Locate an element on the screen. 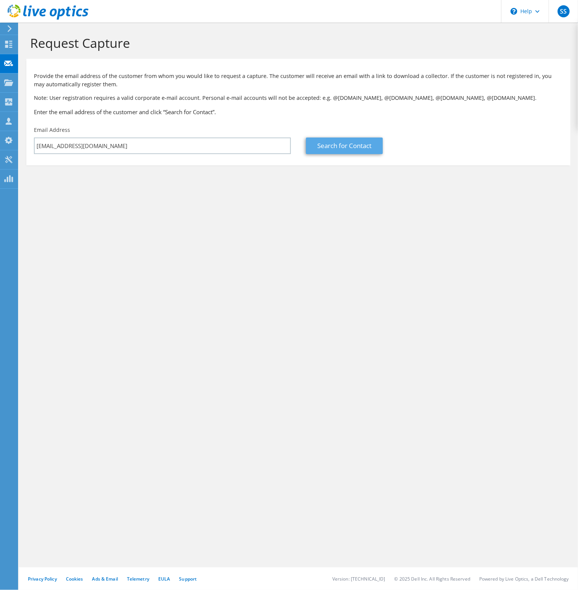 This screenshot has height=590, width=578. p: Note: User registration requires a valid corporate e-mail account. Personal e-mail accounts will ... is located at coordinates (299, 98).